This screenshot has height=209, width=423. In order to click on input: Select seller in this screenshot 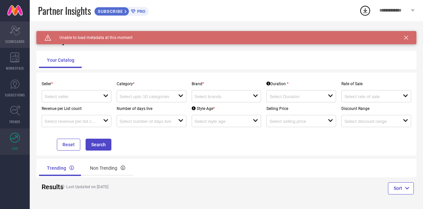, I will do `click(71, 97)`.